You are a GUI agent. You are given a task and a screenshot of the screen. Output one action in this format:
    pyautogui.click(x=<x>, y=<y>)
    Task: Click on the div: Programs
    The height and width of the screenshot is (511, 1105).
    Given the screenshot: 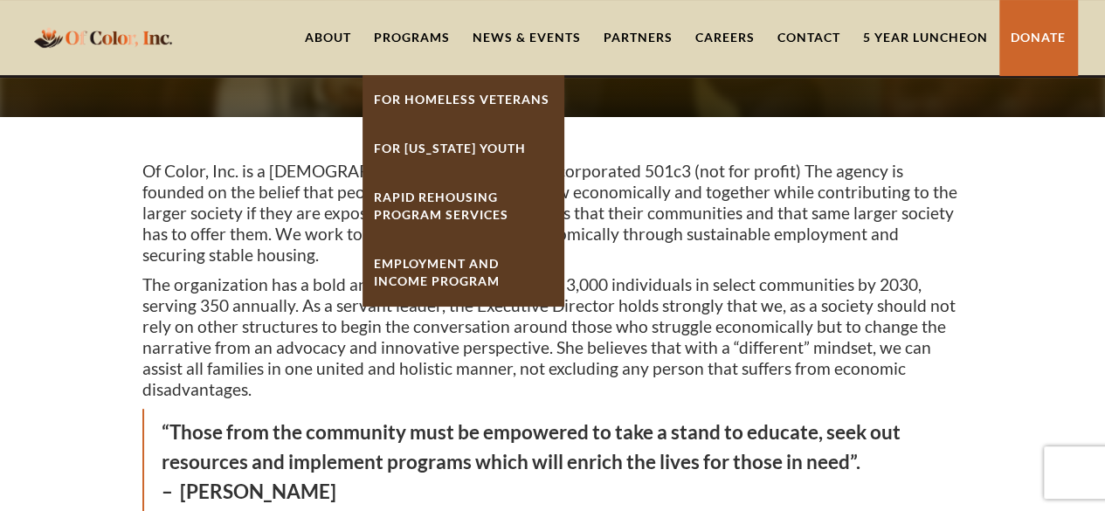 What is the action you would take?
    pyautogui.click(x=412, y=38)
    